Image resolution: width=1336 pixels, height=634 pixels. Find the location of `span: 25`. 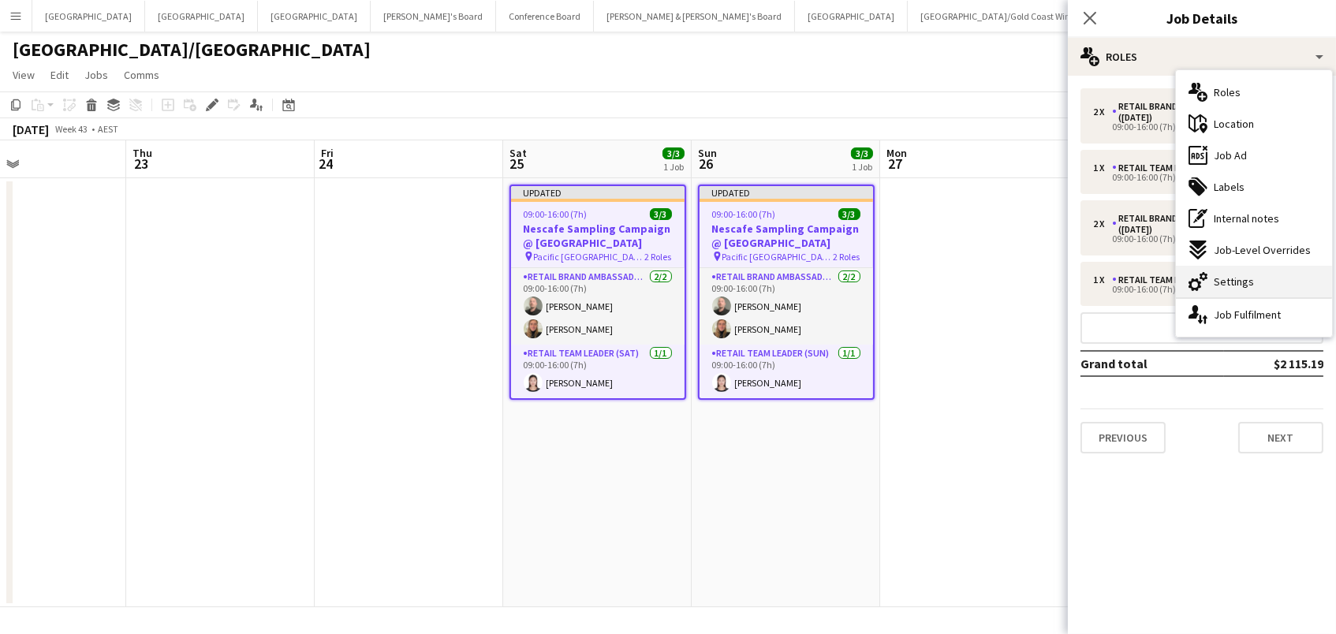

span: 25 is located at coordinates (517, 163).